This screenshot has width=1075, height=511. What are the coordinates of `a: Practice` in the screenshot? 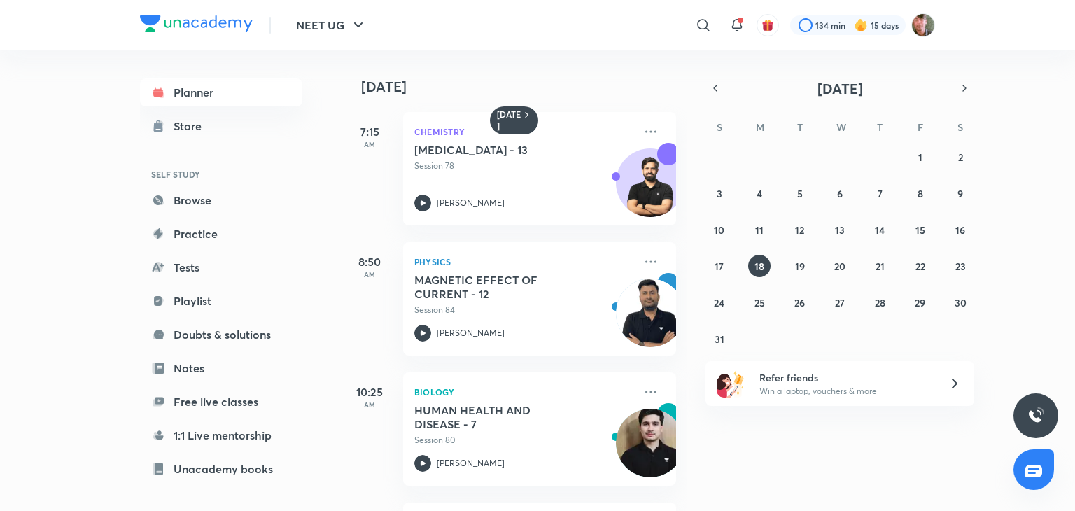 It's located at (221, 234).